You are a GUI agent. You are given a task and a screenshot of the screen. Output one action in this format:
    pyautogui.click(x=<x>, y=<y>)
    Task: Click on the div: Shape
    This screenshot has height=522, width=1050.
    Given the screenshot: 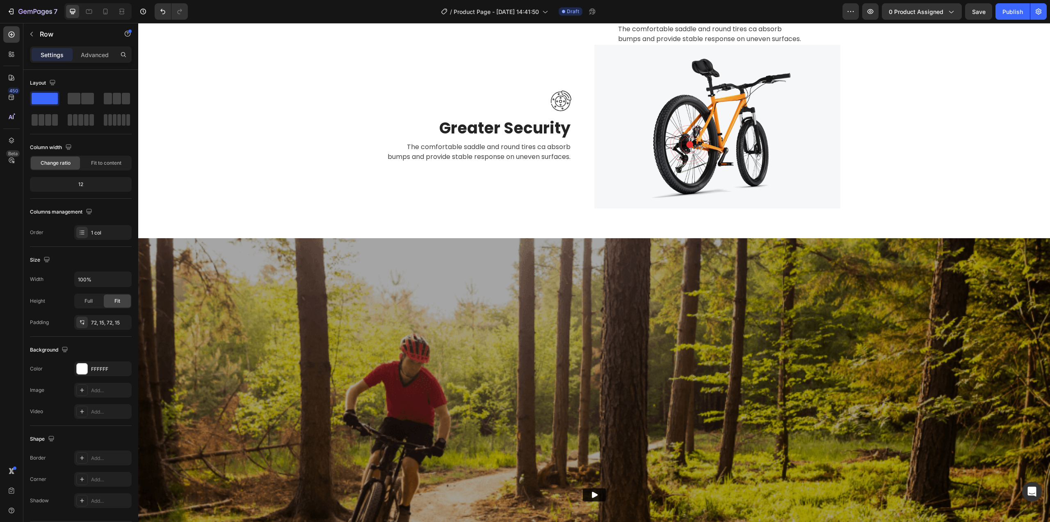 What is the action you would take?
    pyautogui.click(x=43, y=439)
    